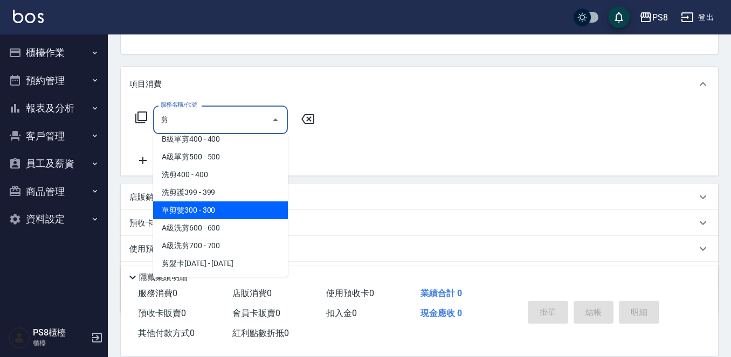 This screenshot has width=731, height=357. I want to click on button: PS8, so click(653, 17).